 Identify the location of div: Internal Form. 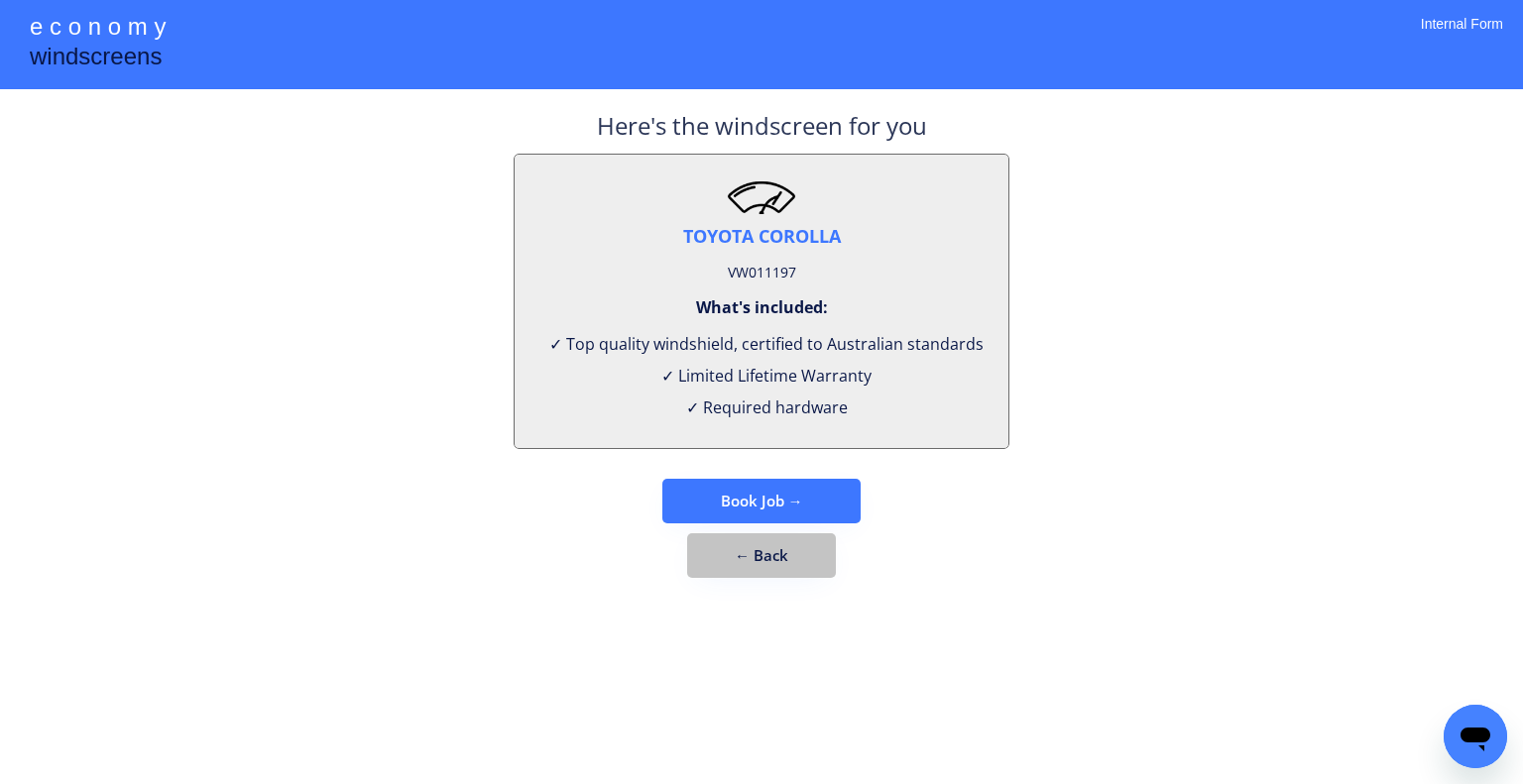
(1461, 37).